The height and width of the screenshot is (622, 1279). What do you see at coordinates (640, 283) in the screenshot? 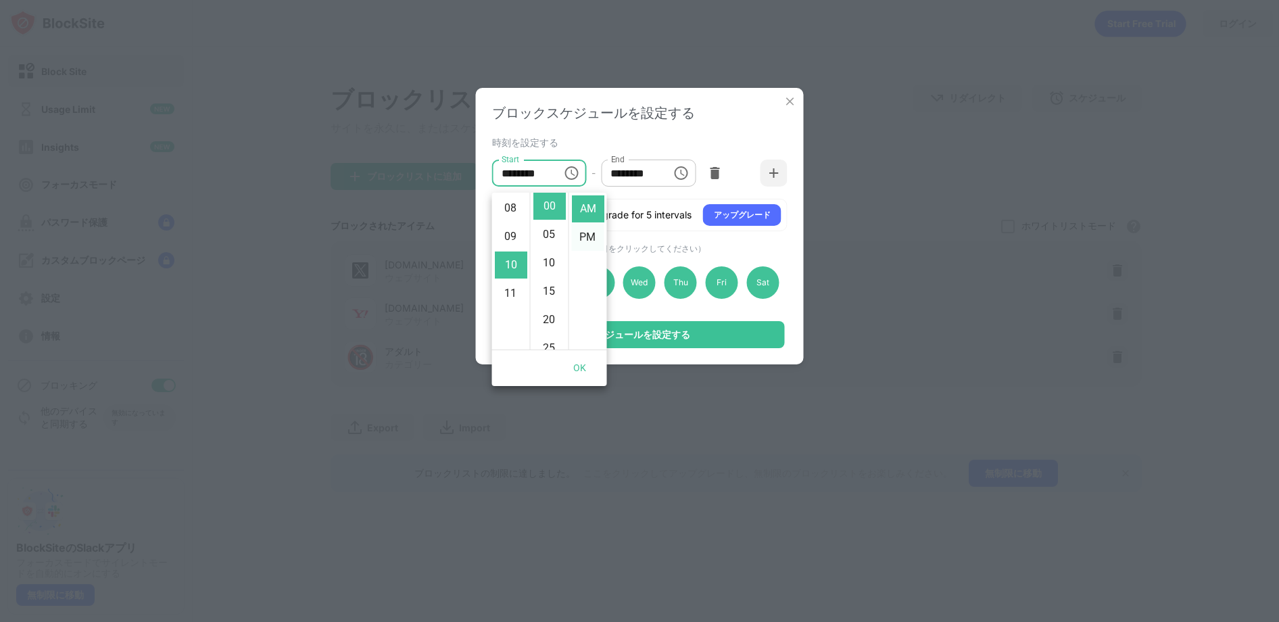
I see `div: Wed` at bounding box center [640, 283].